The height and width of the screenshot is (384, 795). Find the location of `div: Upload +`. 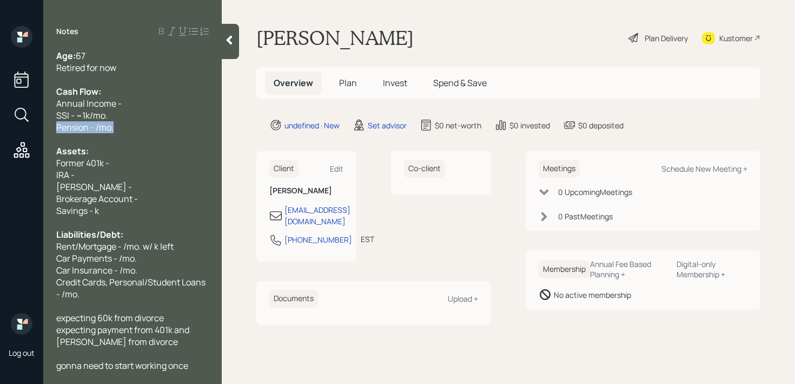

div: Upload + is located at coordinates (463, 298).